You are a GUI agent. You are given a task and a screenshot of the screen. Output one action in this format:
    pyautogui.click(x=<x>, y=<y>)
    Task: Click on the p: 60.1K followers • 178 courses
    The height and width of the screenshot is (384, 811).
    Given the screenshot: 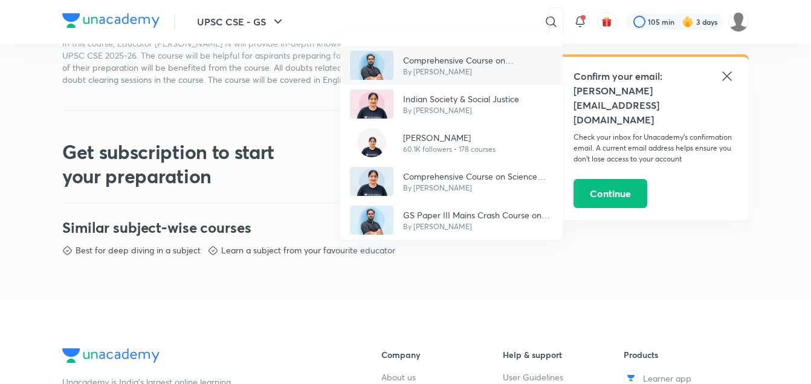 What is the action you would take?
    pyautogui.click(x=449, y=149)
    